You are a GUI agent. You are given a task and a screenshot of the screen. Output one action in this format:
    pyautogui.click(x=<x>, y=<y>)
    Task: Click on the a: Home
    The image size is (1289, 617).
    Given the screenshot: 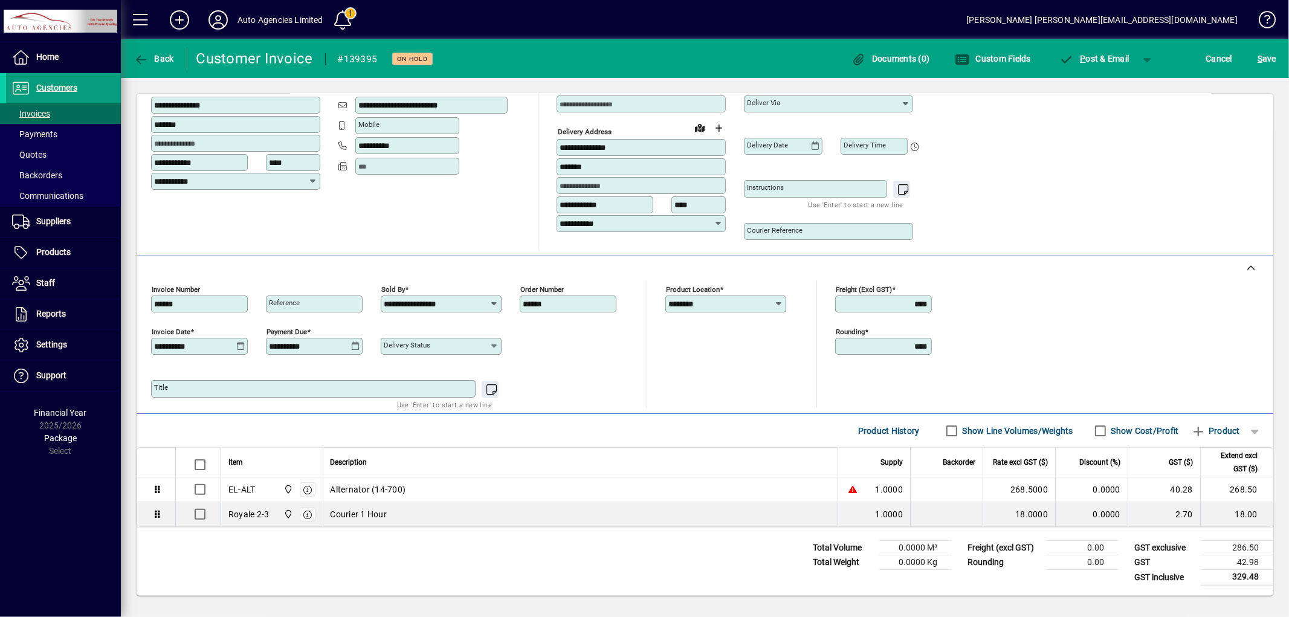 What is the action you would take?
    pyautogui.click(x=63, y=57)
    